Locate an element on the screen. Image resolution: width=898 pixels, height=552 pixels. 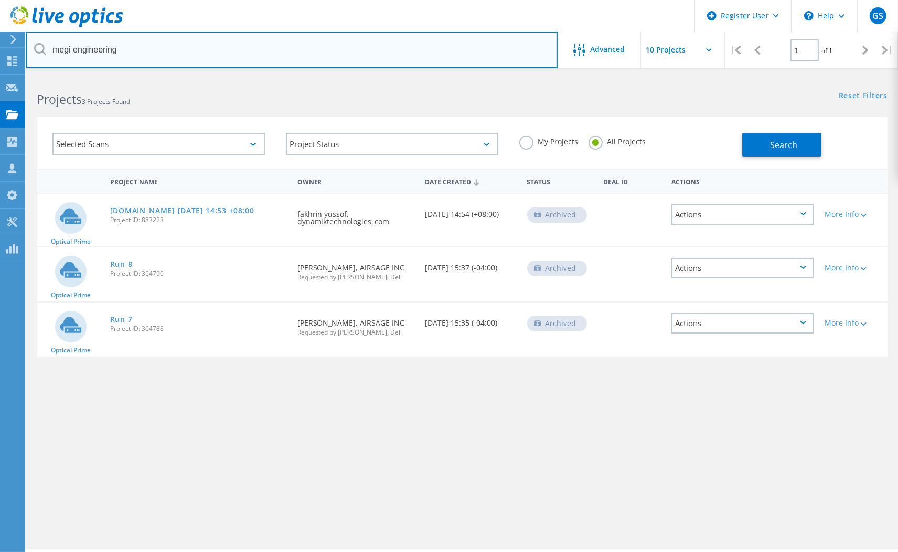
span: Project ID: 364788 is located at coordinates (198, 328).